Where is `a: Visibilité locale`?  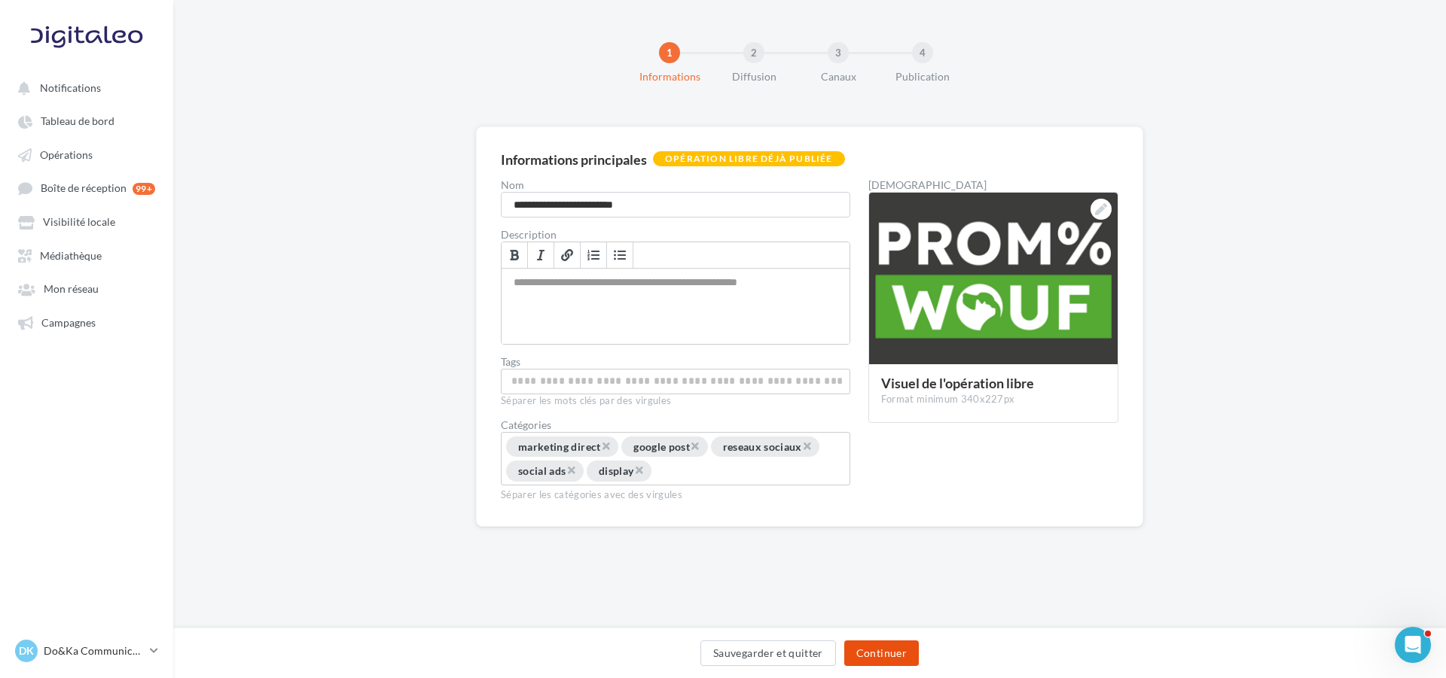 a: Visibilité locale is located at coordinates (87, 221).